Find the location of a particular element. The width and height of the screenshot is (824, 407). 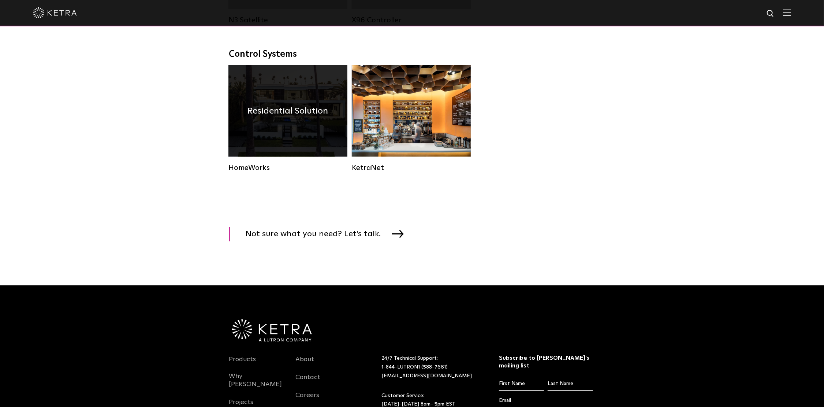

img: search icon is located at coordinates (771, 14).